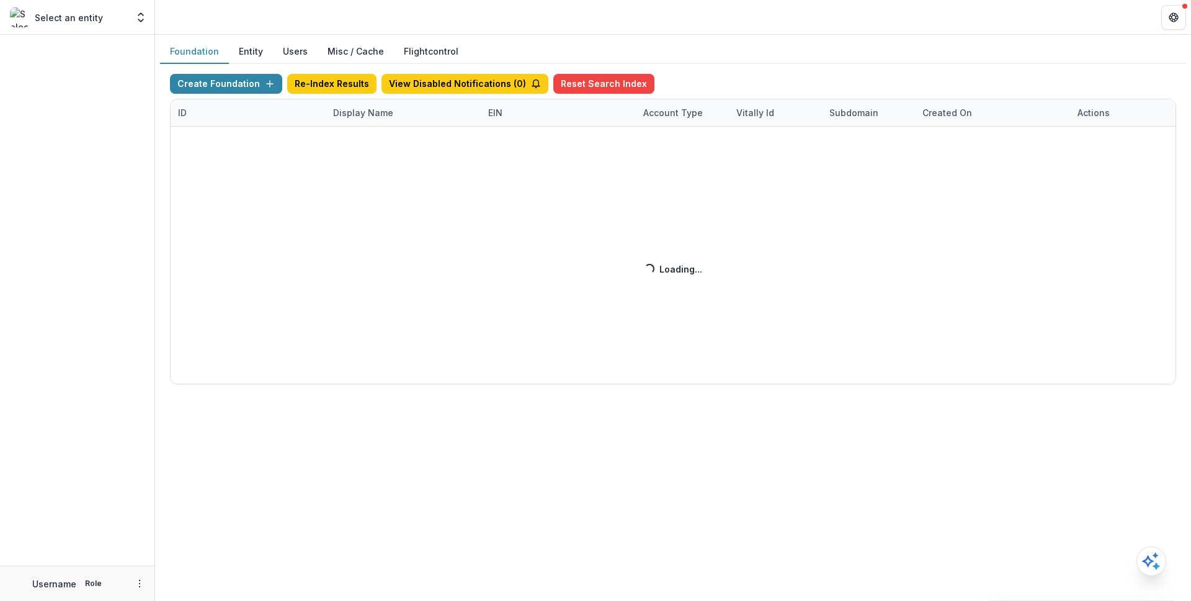 The image size is (1191, 601). Describe the element at coordinates (54, 583) in the screenshot. I see `p: Username` at that location.